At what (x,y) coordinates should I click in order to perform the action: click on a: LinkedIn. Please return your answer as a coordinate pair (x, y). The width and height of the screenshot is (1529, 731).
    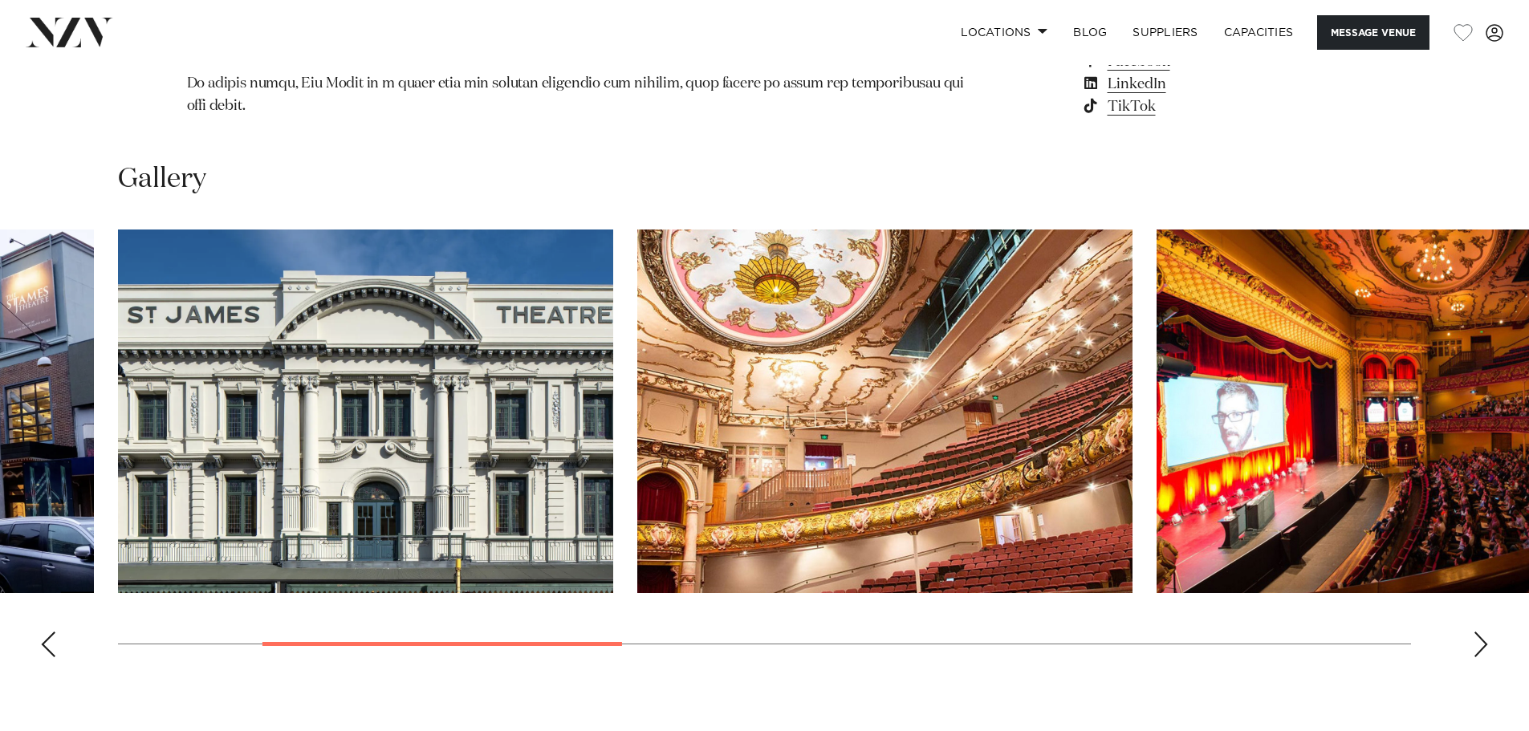
    Looking at the image, I should click on (1212, 84).